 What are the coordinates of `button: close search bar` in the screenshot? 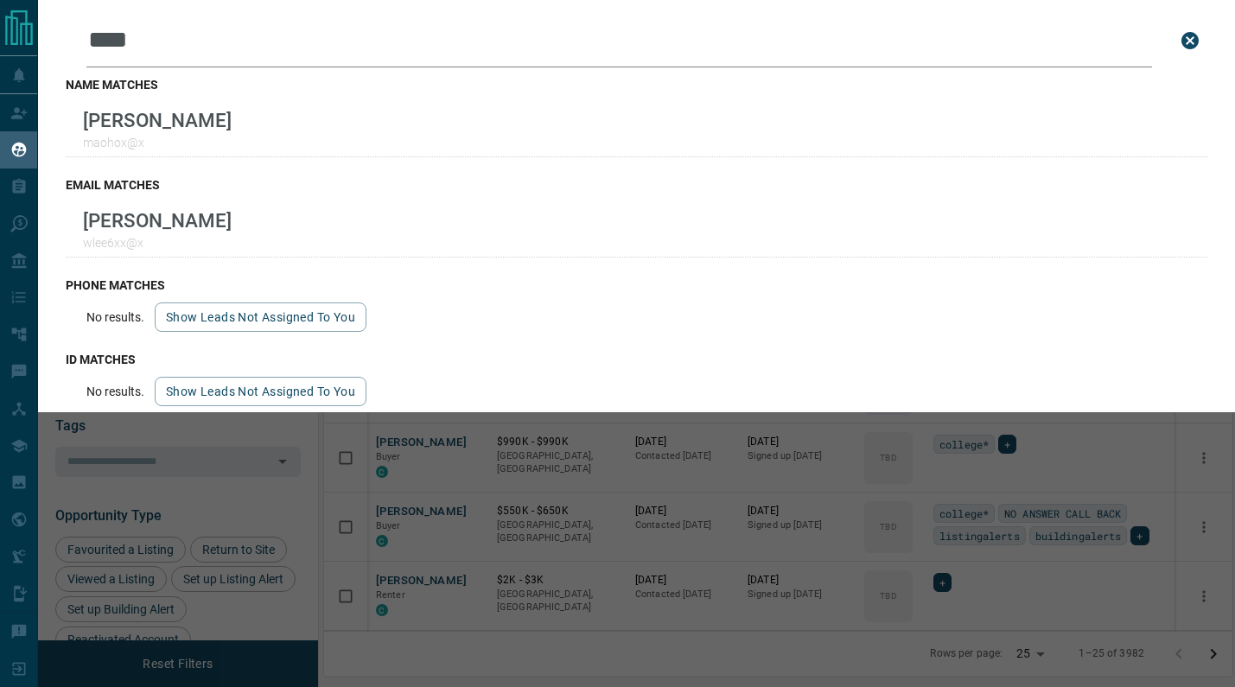 It's located at (1190, 41).